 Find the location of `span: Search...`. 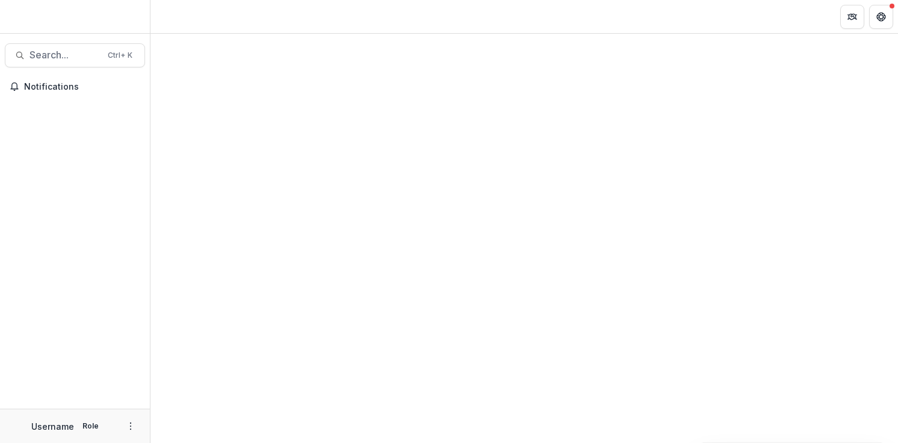

span: Search... is located at coordinates (65, 55).